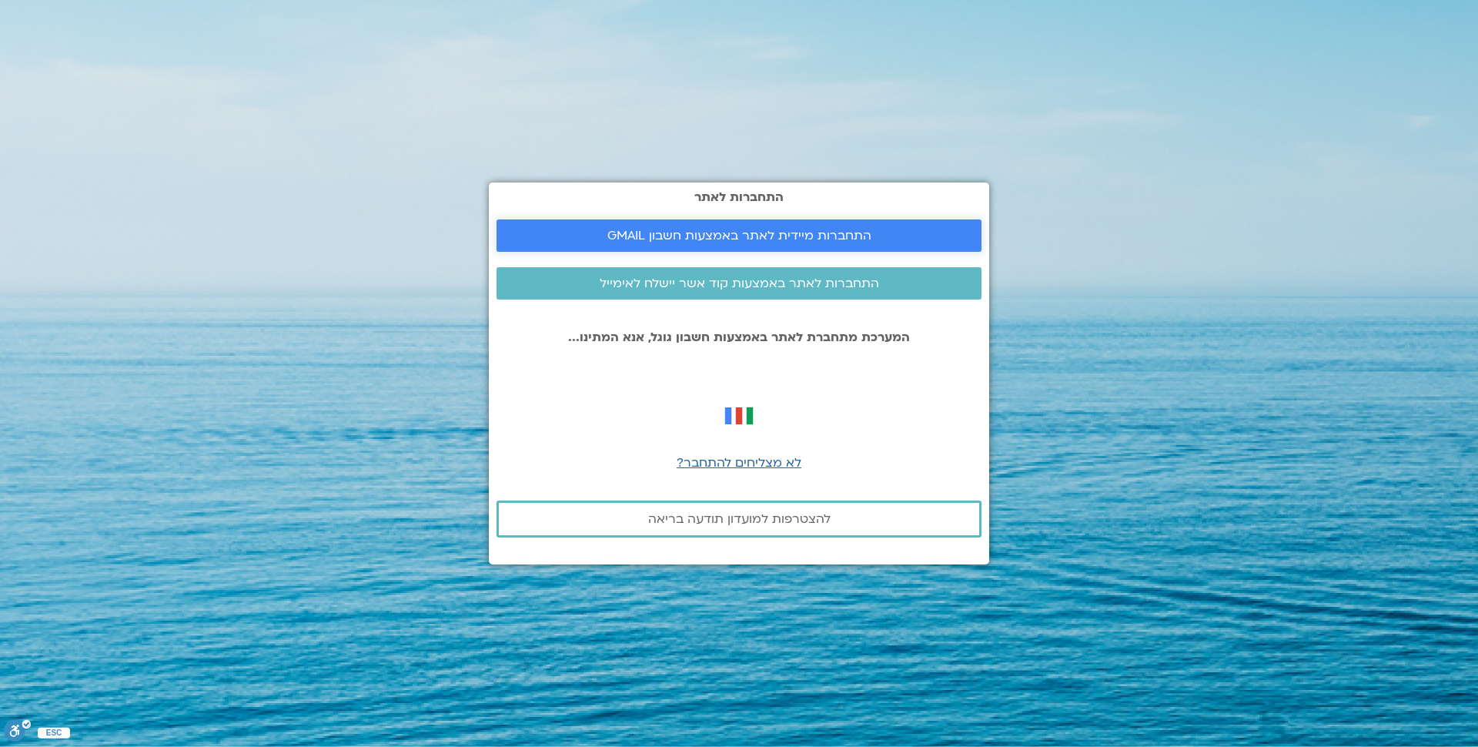  Describe the element at coordinates (739, 197) in the screenshot. I see `h2: התחברות לאתר` at that location.